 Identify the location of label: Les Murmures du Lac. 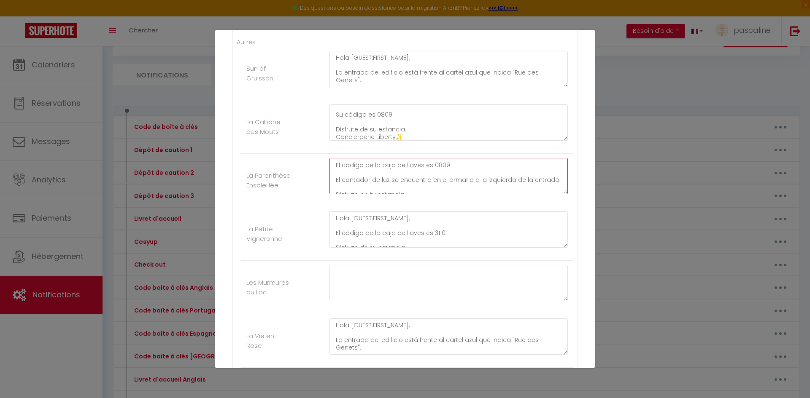
(268, 288).